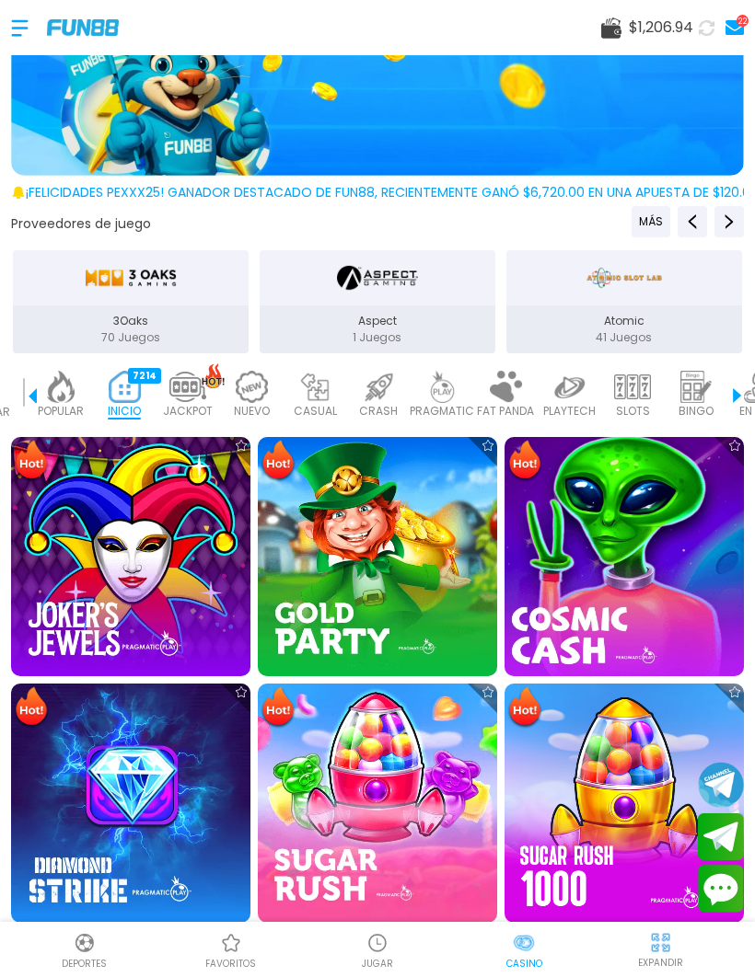 The width and height of the screenshot is (755, 977). Describe the element at coordinates (376, 950) in the screenshot. I see `a: Casino JugarCasino JugarJUGAR` at that location.